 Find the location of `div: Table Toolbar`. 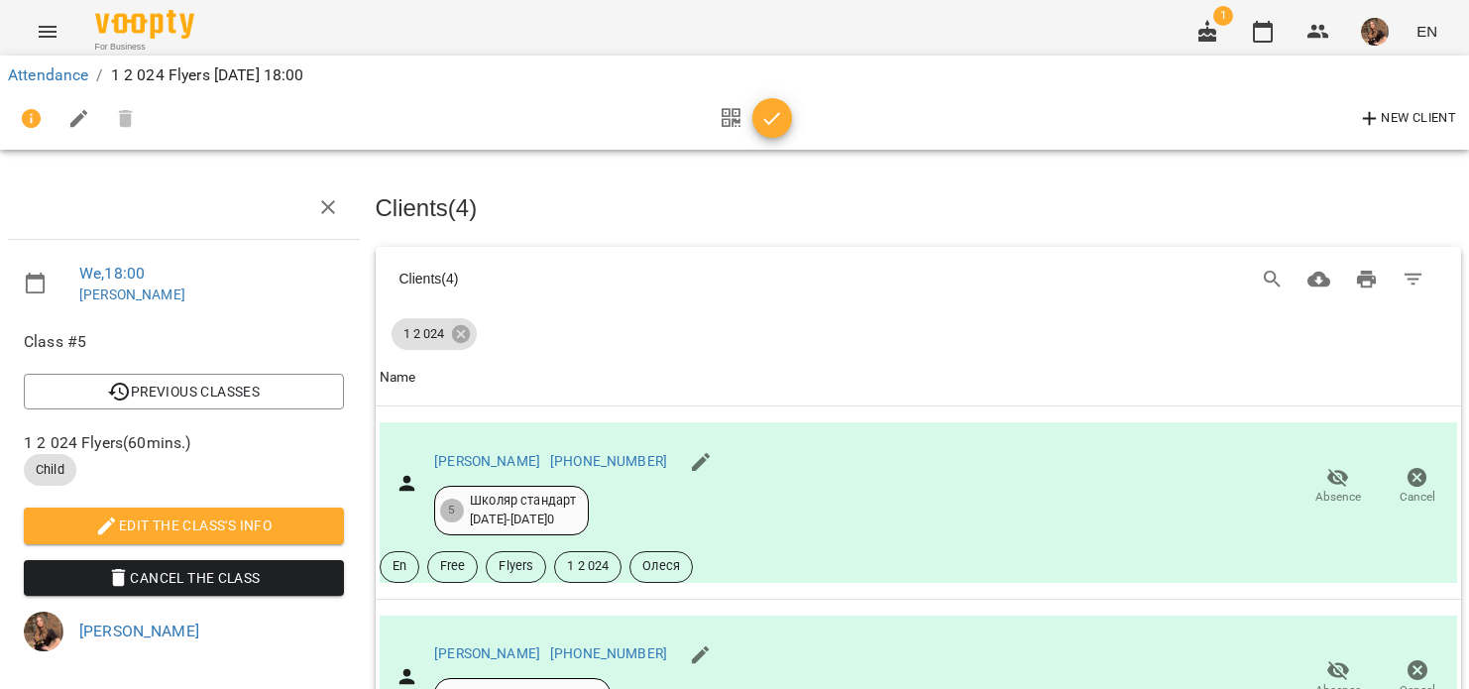

div: Table Toolbar is located at coordinates (919, 279).